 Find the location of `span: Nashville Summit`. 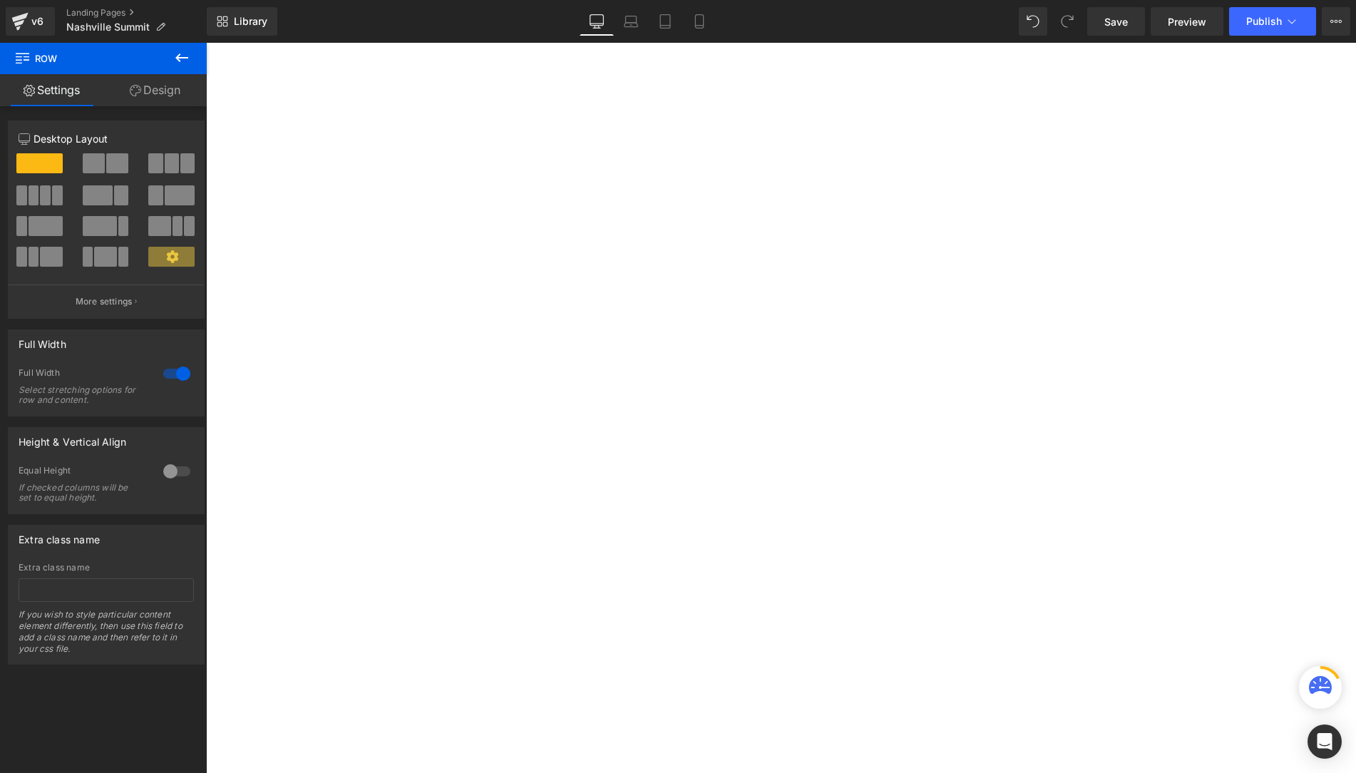

span: Nashville Summit is located at coordinates (108, 27).